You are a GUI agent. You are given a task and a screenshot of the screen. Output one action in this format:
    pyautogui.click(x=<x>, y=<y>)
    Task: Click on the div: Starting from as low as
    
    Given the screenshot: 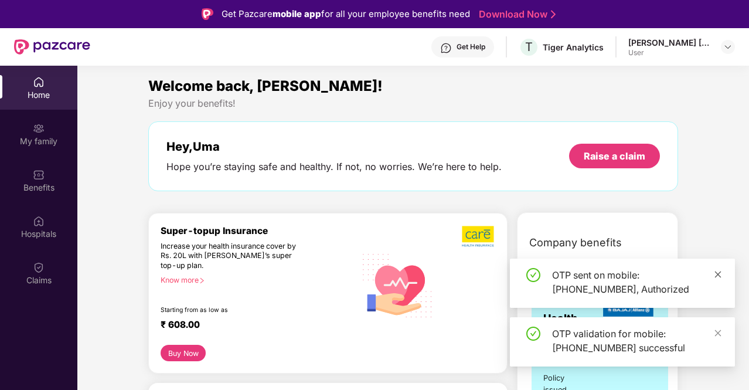 What is the action you would take?
    pyautogui.click(x=233, y=310)
    